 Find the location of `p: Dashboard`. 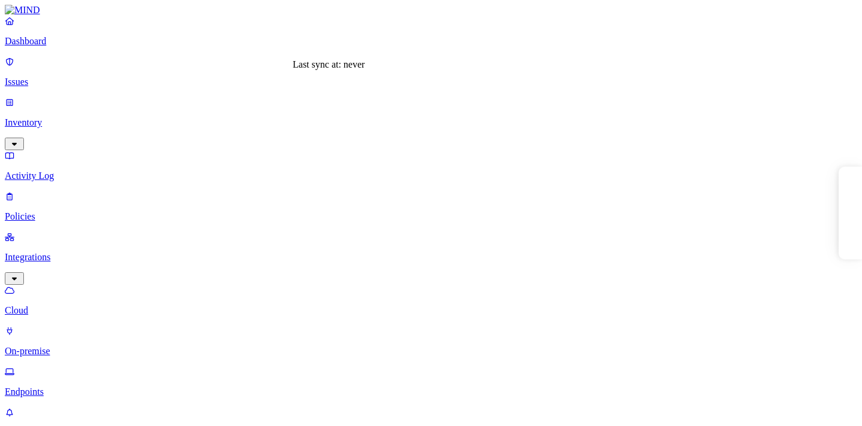

p: Dashboard is located at coordinates (431, 41).